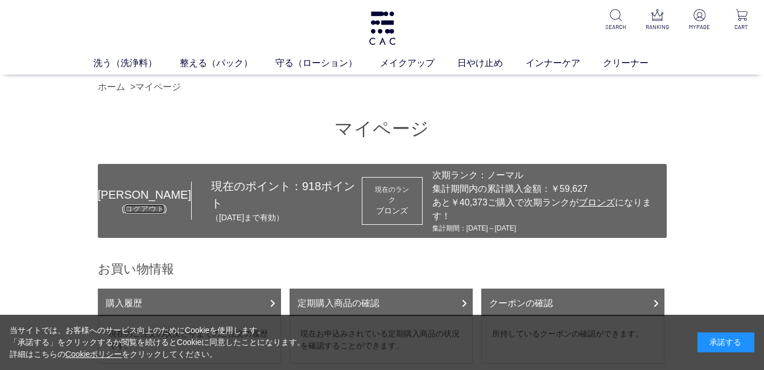 This screenshot has height=370, width=764. Describe the element at coordinates (158, 86) in the screenshot. I see `a: マイページ` at that location.